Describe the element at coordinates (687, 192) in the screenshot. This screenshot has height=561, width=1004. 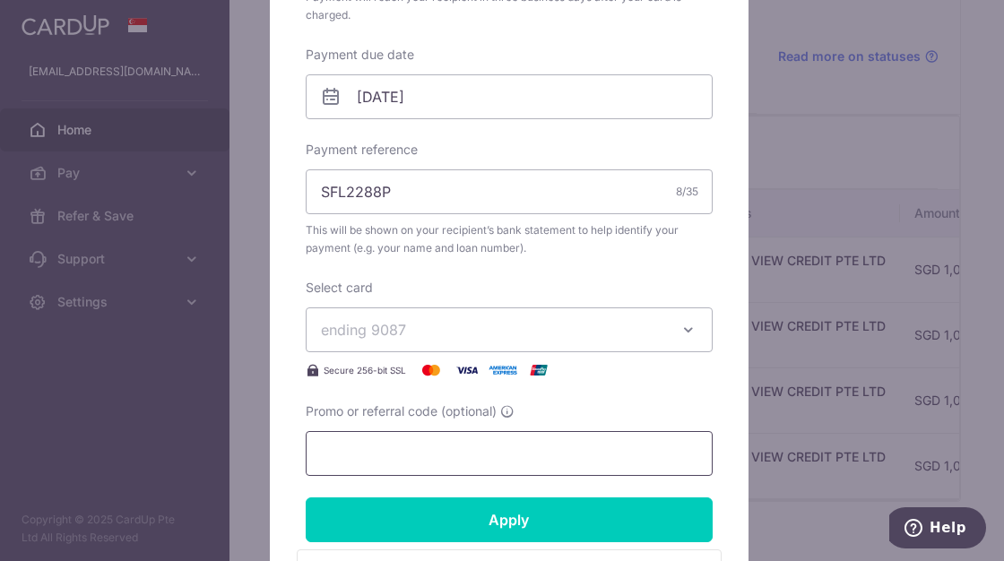
I see `div: 8/35` at that location.